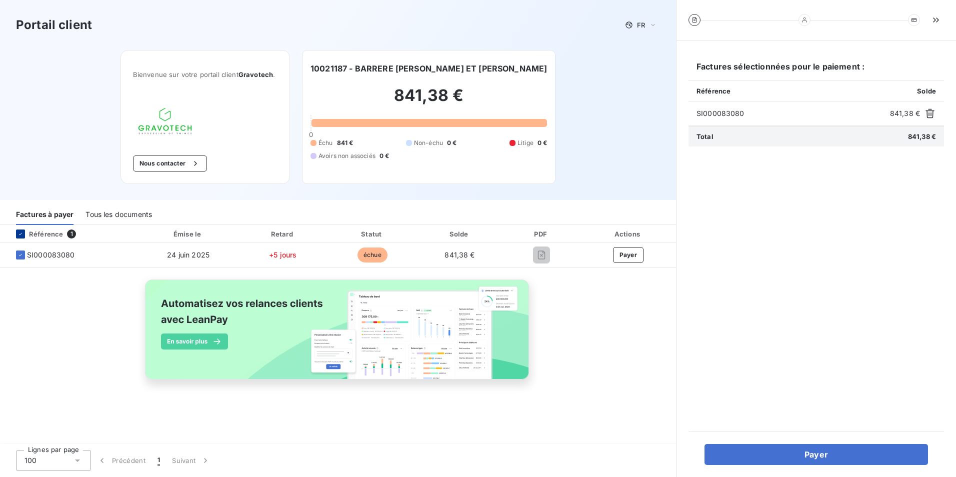  What do you see at coordinates (542, 234) in the screenshot?
I see `div: PDF` at bounding box center [542, 234].